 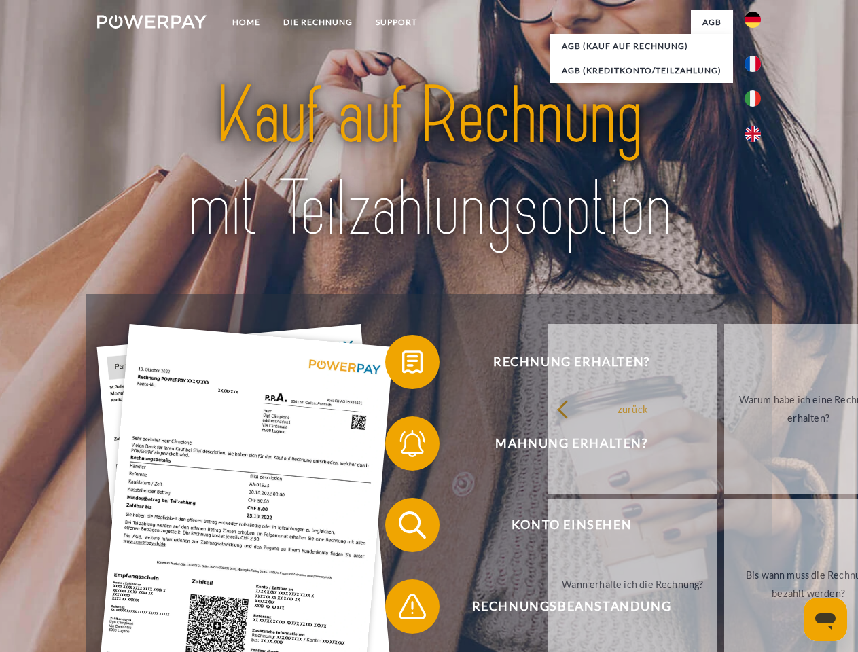 I want to click on img: de, so click(x=752, y=20).